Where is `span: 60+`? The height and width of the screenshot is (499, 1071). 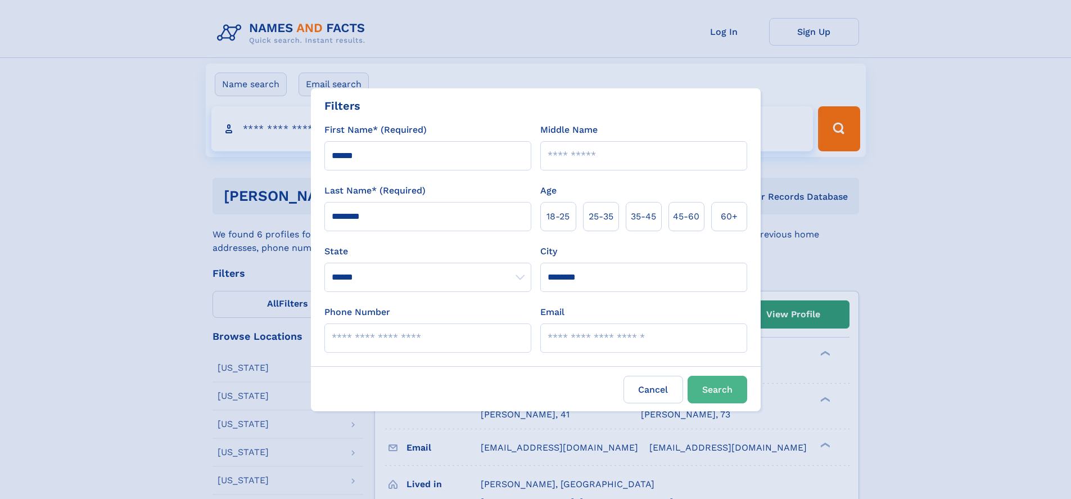
span: 60+ is located at coordinates (729, 216).